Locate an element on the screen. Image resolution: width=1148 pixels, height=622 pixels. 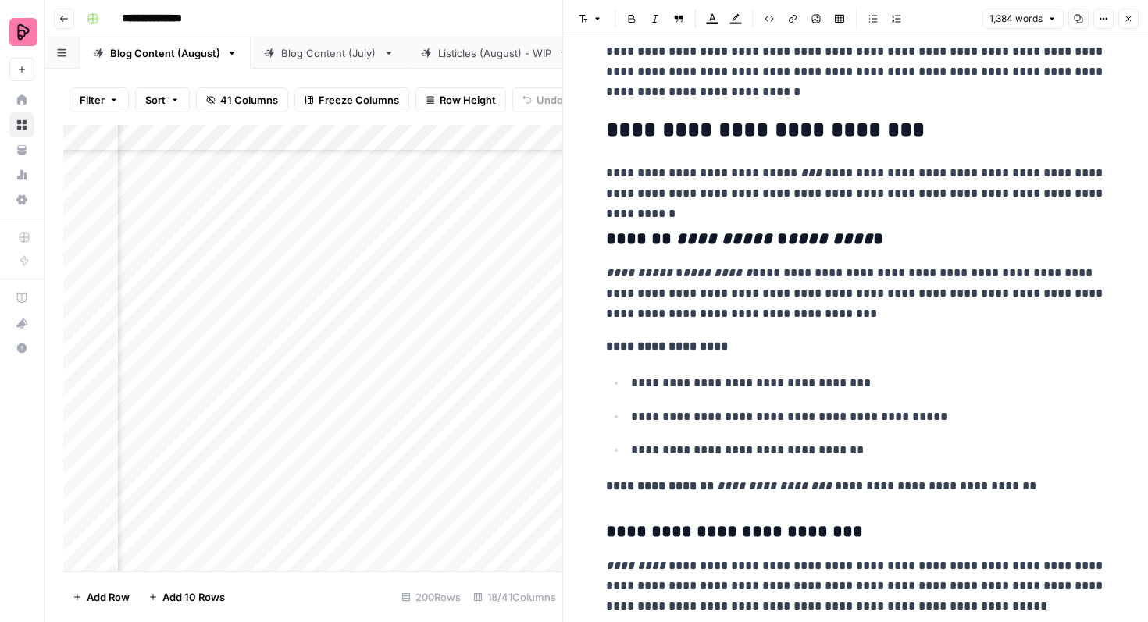
div: What's new? is located at coordinates (22, 323).